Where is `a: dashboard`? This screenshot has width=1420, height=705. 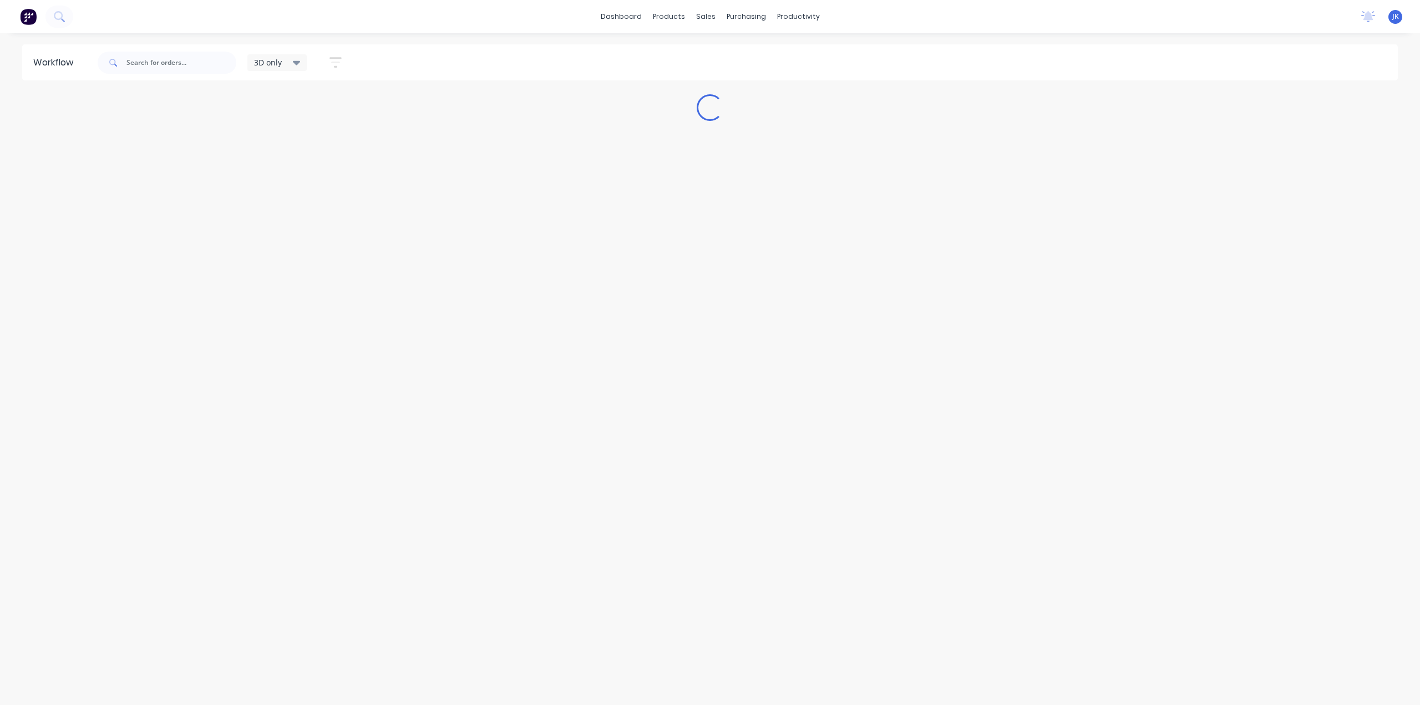 a: dashboard is located at coordinates (621, 17).